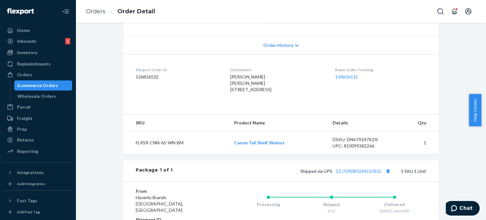 Image resolution: width=486 pixels, height=220 pixels. I want to click on div: Freight, so click(25, 118).